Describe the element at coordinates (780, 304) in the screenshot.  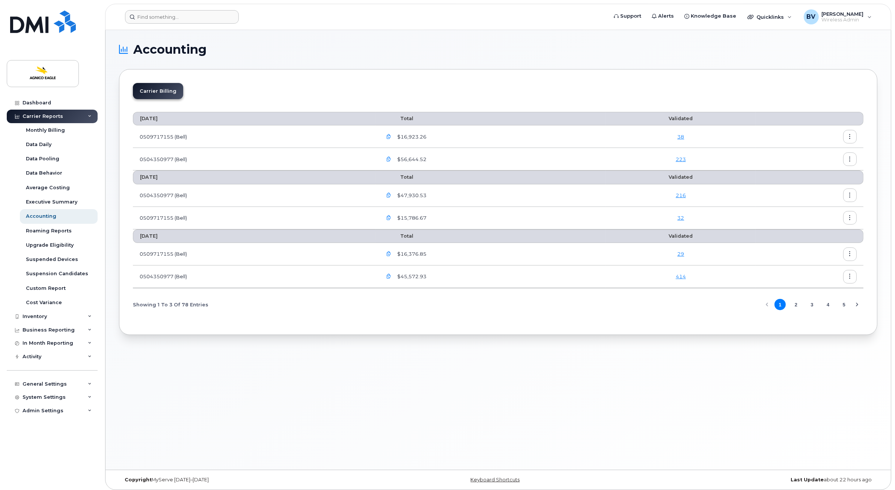
I see `button: Page 1` at that location.